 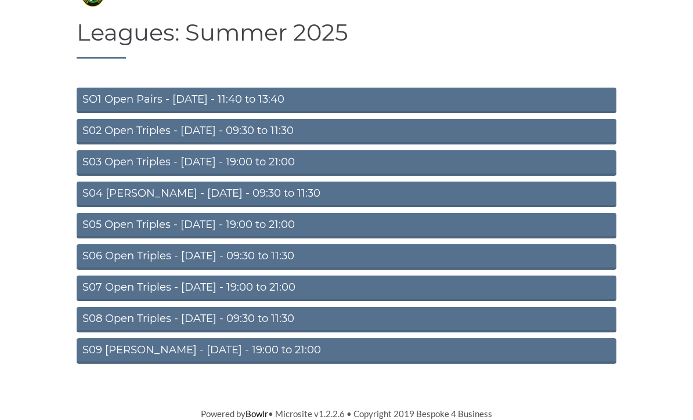 I want to click on a: Bowlr, so click(x=257, y=414).